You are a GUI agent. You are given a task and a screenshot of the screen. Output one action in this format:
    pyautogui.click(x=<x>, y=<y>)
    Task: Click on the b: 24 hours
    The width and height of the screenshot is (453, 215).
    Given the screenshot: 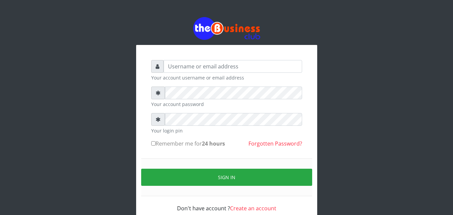 What is the action you would take?
    pyautogui.click(x=213, y=144)
    